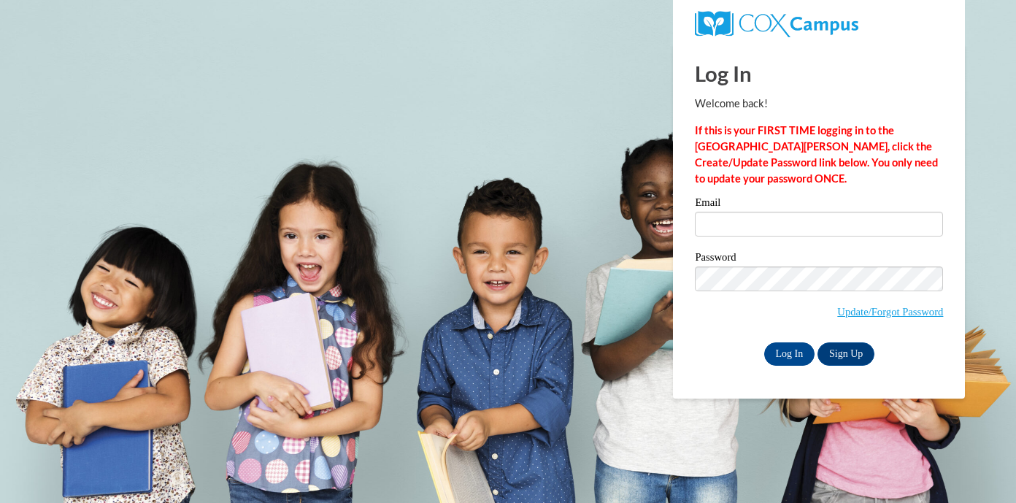  I want to click on label: Password, so click(819, 259).